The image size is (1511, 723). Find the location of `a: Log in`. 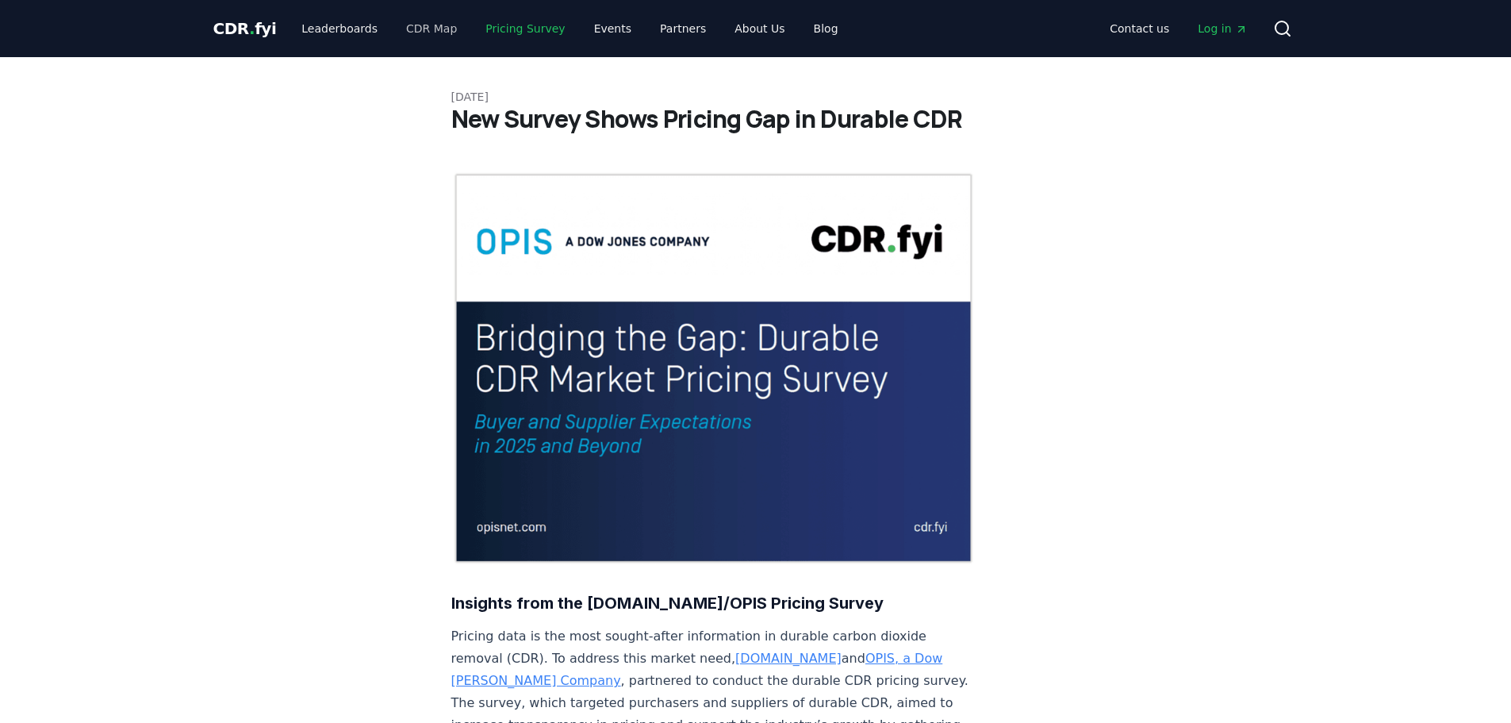

a: Log in is located at coordinates (1222, 29).